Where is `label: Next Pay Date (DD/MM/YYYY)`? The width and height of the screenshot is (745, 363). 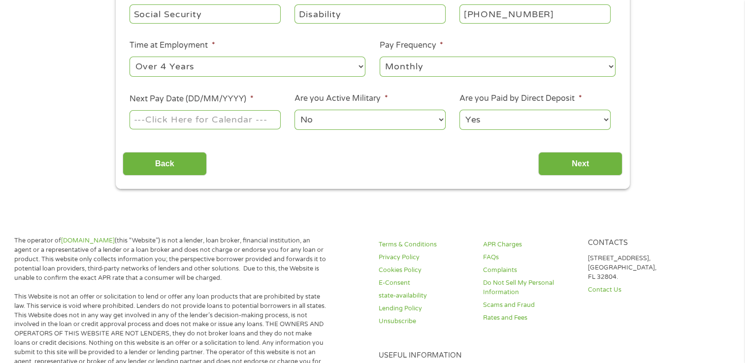
label: Next Pay Date (DD/MM/YYYY) is located at coordinates (191, 99).